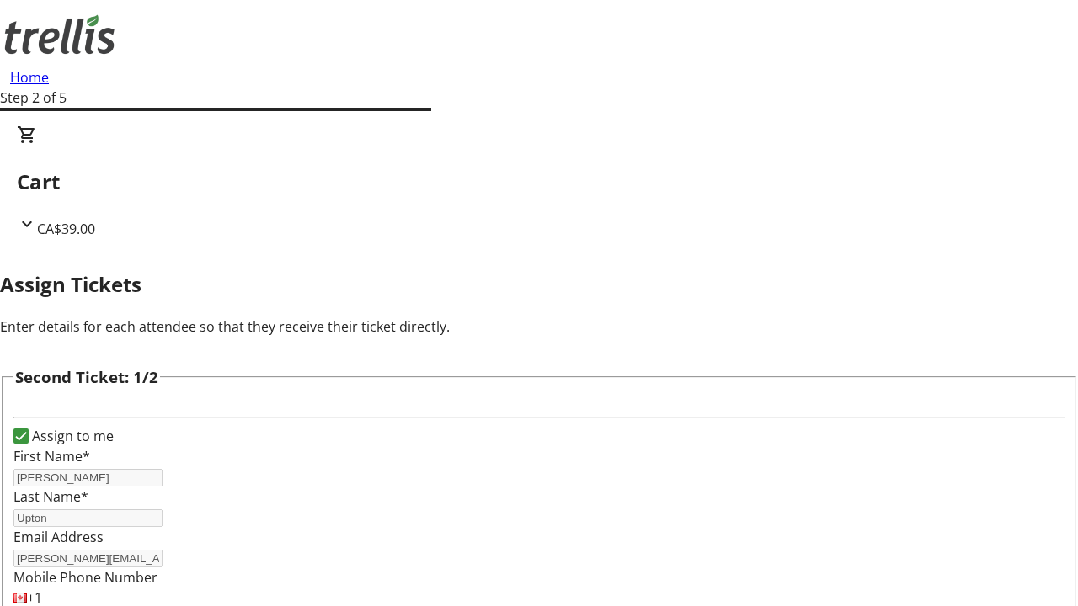  I want to click on label: First Name*, so click(51, 456).